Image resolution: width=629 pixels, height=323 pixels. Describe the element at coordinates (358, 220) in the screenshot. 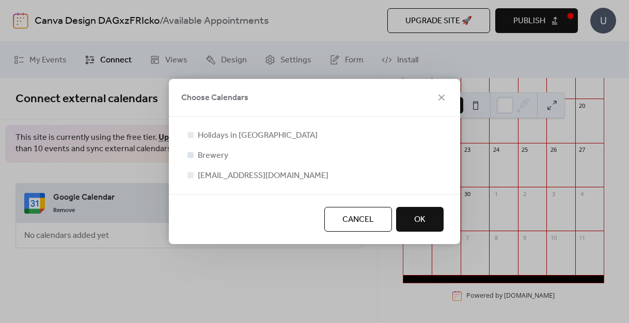

I see `button: Cancel` at that location.